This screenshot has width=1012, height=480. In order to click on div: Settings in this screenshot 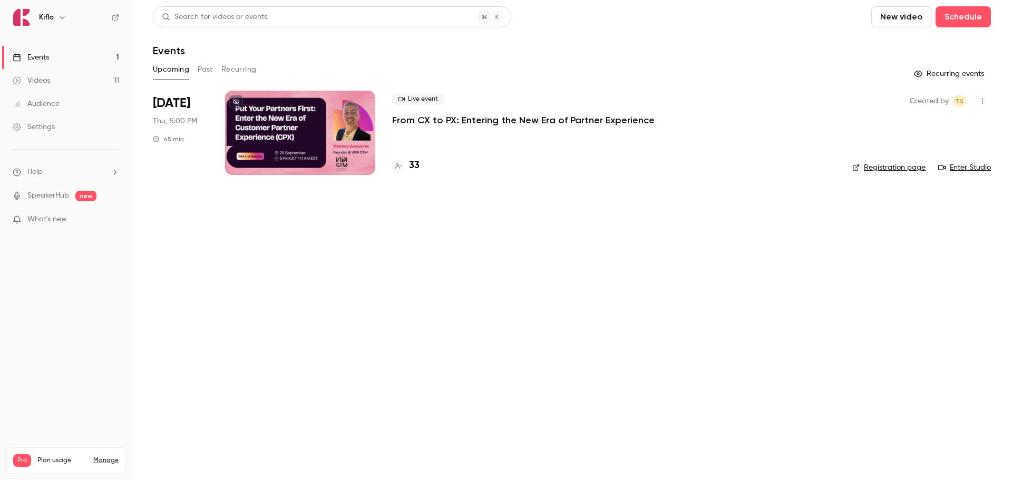, I will do `click(34, 127)`.